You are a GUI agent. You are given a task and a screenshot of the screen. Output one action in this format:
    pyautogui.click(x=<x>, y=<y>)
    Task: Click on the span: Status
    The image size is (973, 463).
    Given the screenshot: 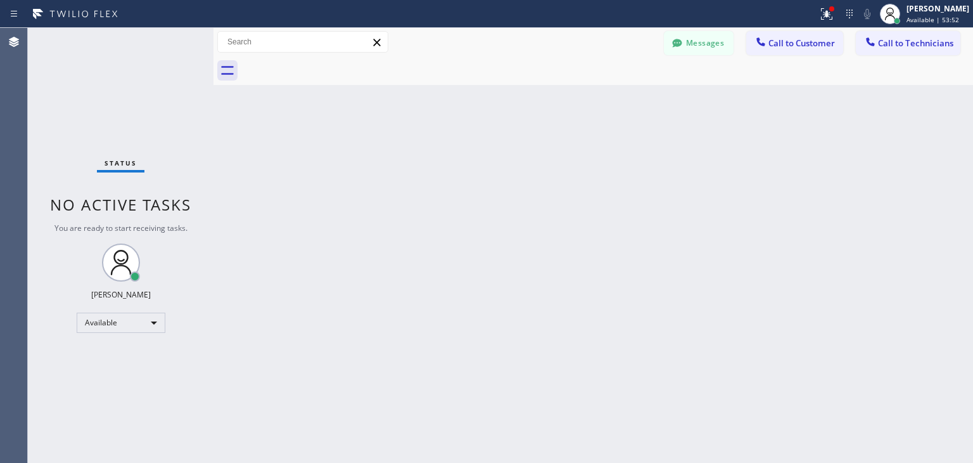 What is the action you would take?
    pyautogui.click(x=120, y=163)
    